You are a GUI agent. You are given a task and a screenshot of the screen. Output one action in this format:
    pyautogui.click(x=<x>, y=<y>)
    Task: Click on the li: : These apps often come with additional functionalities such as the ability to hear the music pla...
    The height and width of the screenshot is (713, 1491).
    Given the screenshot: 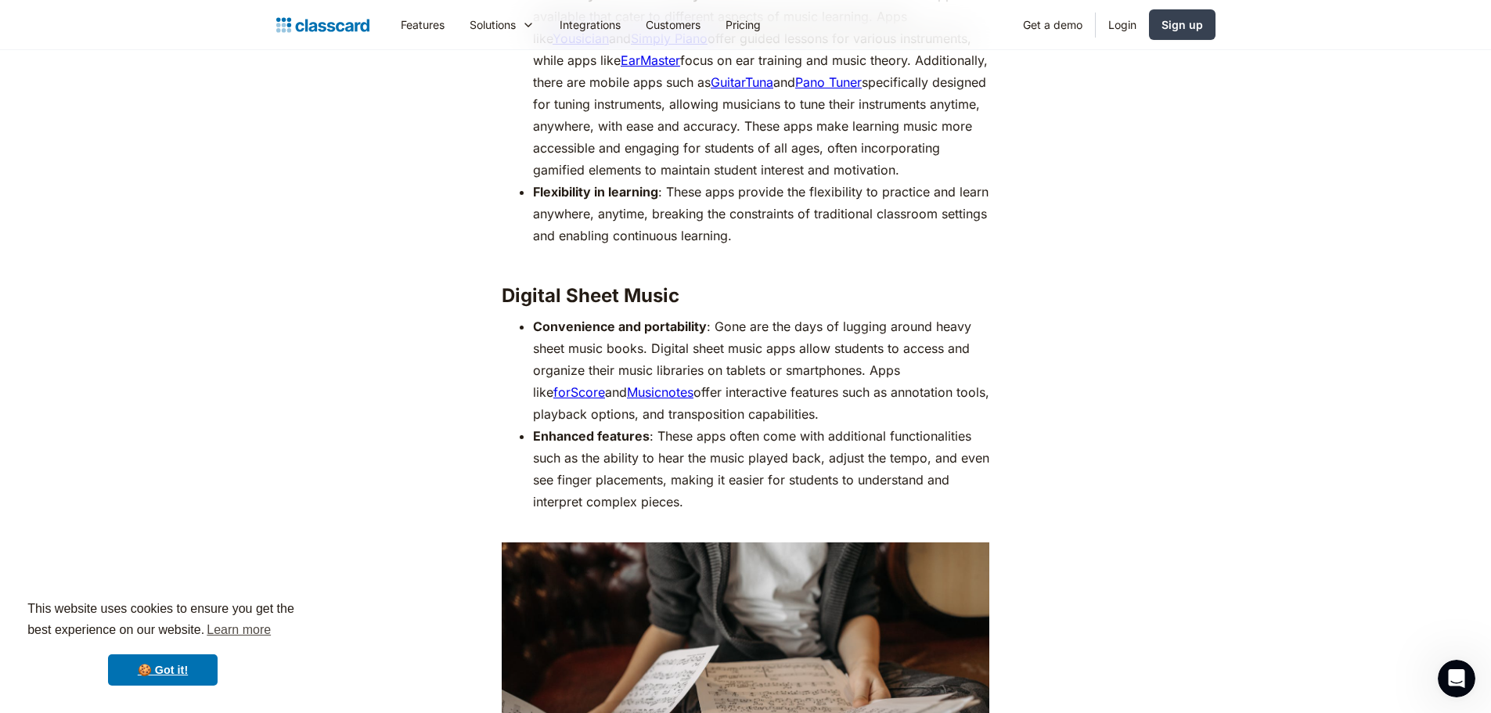 What is the action you would take?
    pyautogui.click(x=761, y=480)
    